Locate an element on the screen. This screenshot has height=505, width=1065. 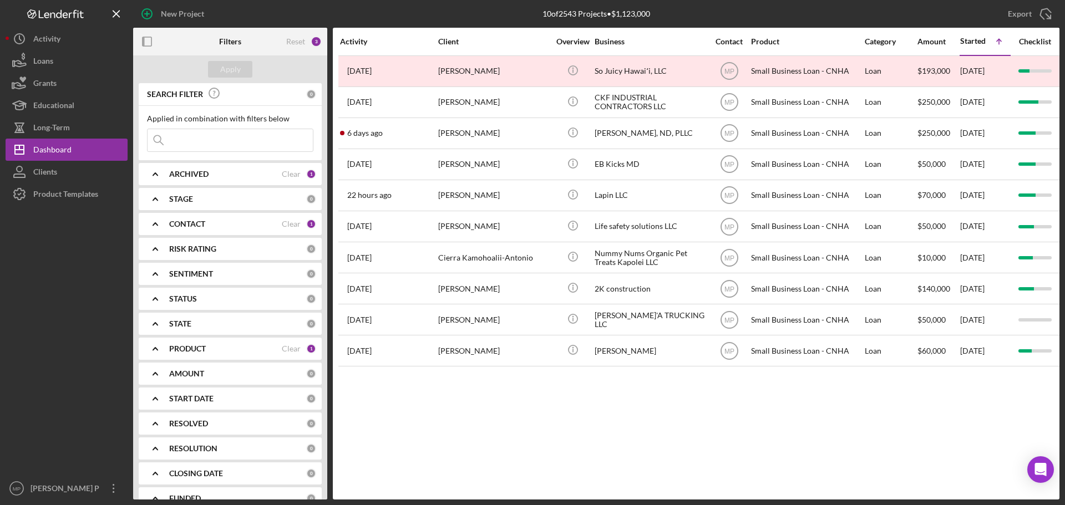
div: Activity is located at coordinates (47, 40).